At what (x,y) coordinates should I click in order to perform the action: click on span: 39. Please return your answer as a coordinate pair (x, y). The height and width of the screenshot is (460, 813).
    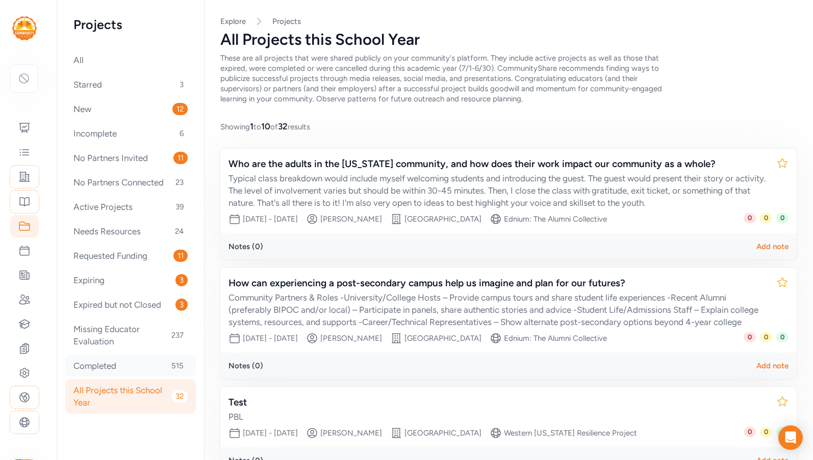
    Looking at the image, I should click on (179, 207).